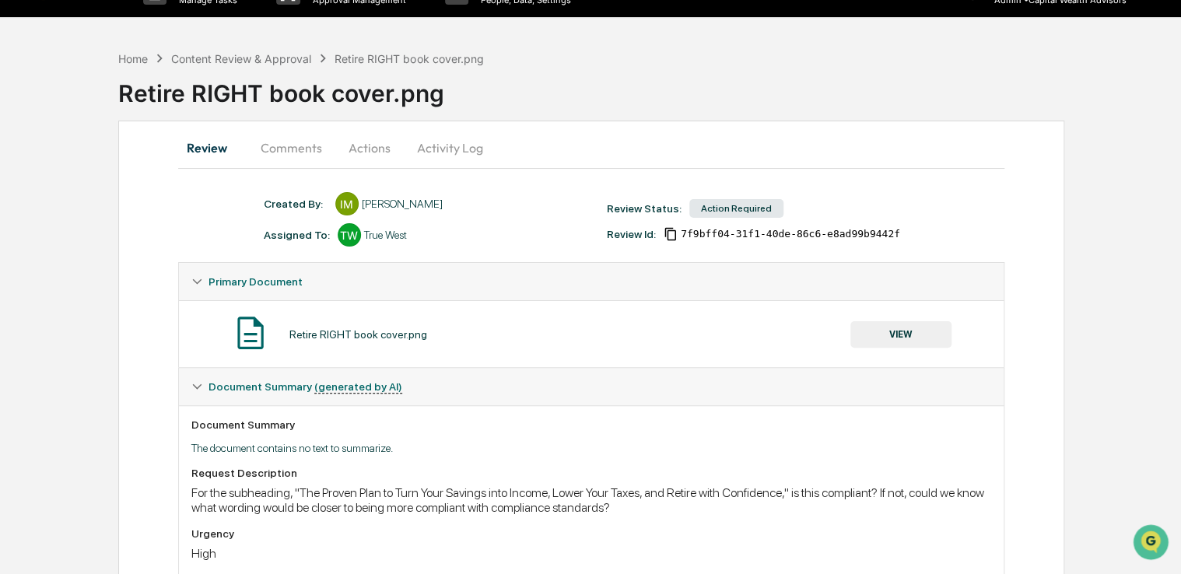 The height and width of the screenshot is (574, 1181). What do you see at coordinates (274, 132) in the screenshot?
I see `button: Start new chat` at bounding box center [274, 132].